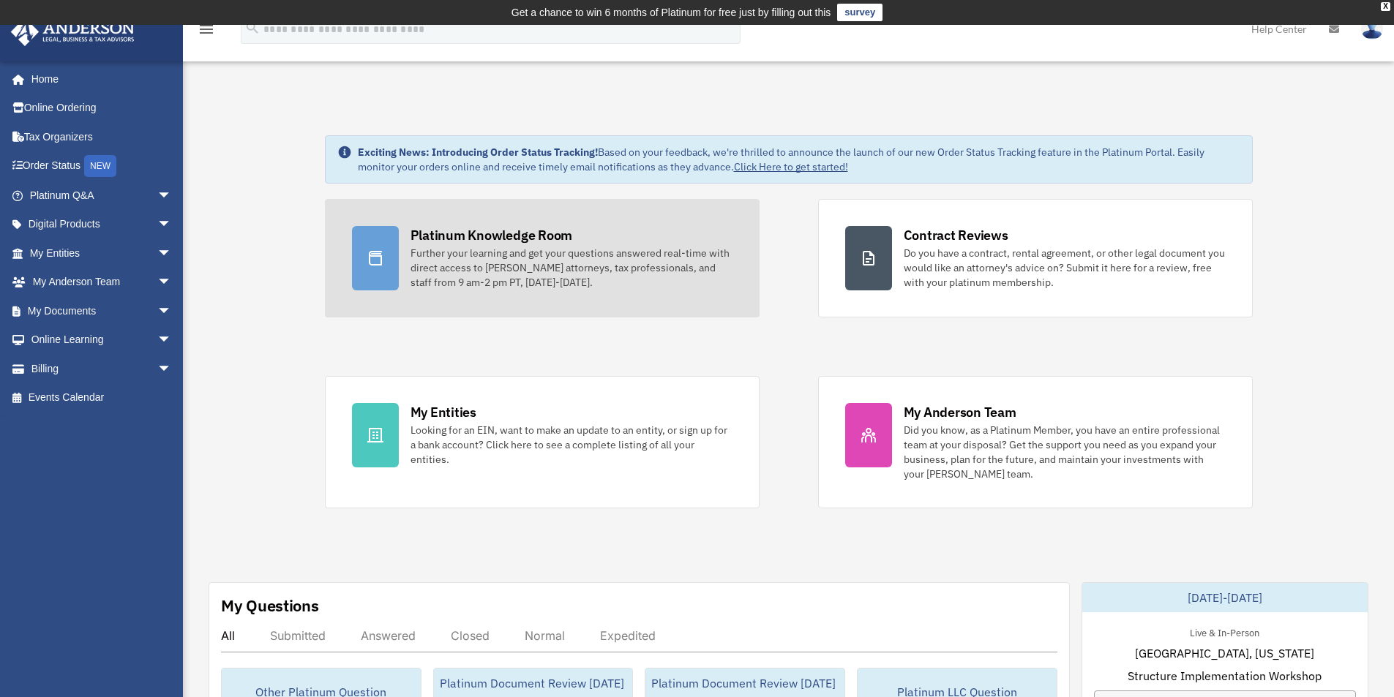 This screenshot has height=697, width=1394. I want to click on a: My Anderson Team Did you know, as a Platinum Member, you have an entire professional team at your..., so click(1035, 442).